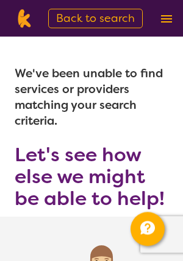  I want to click on h3: Let's see how else we might be able to help!, so click(91, 177).